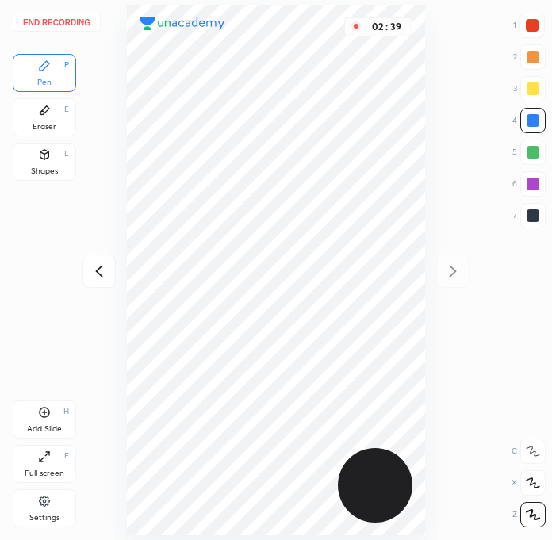 The height and width of the screenshot is (540, 552). Describe the element at coordinates (67, 109) in the screenshot. I see `div: E` at that location.